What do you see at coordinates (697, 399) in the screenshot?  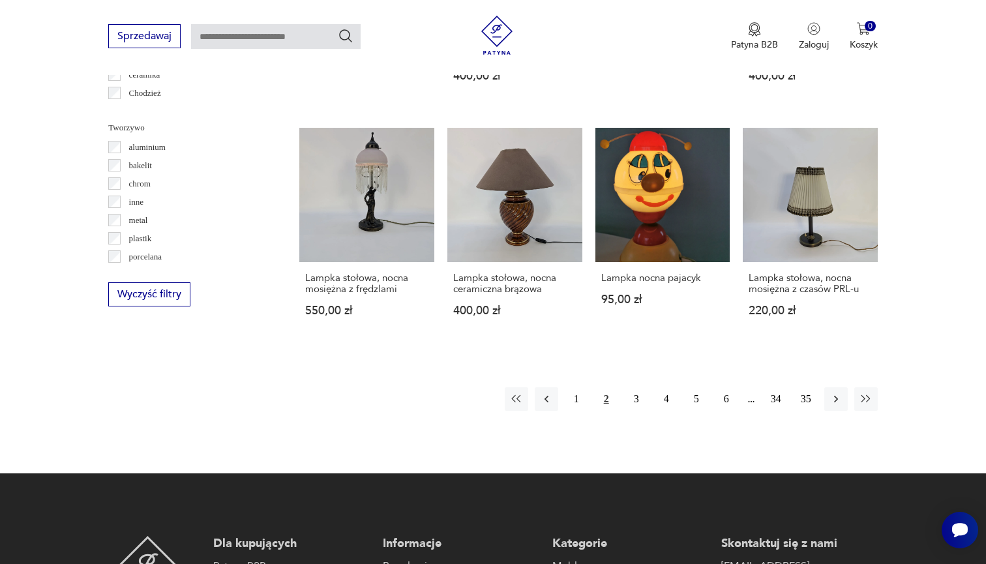 I see `button: 5` at bounding box center [697, 399].